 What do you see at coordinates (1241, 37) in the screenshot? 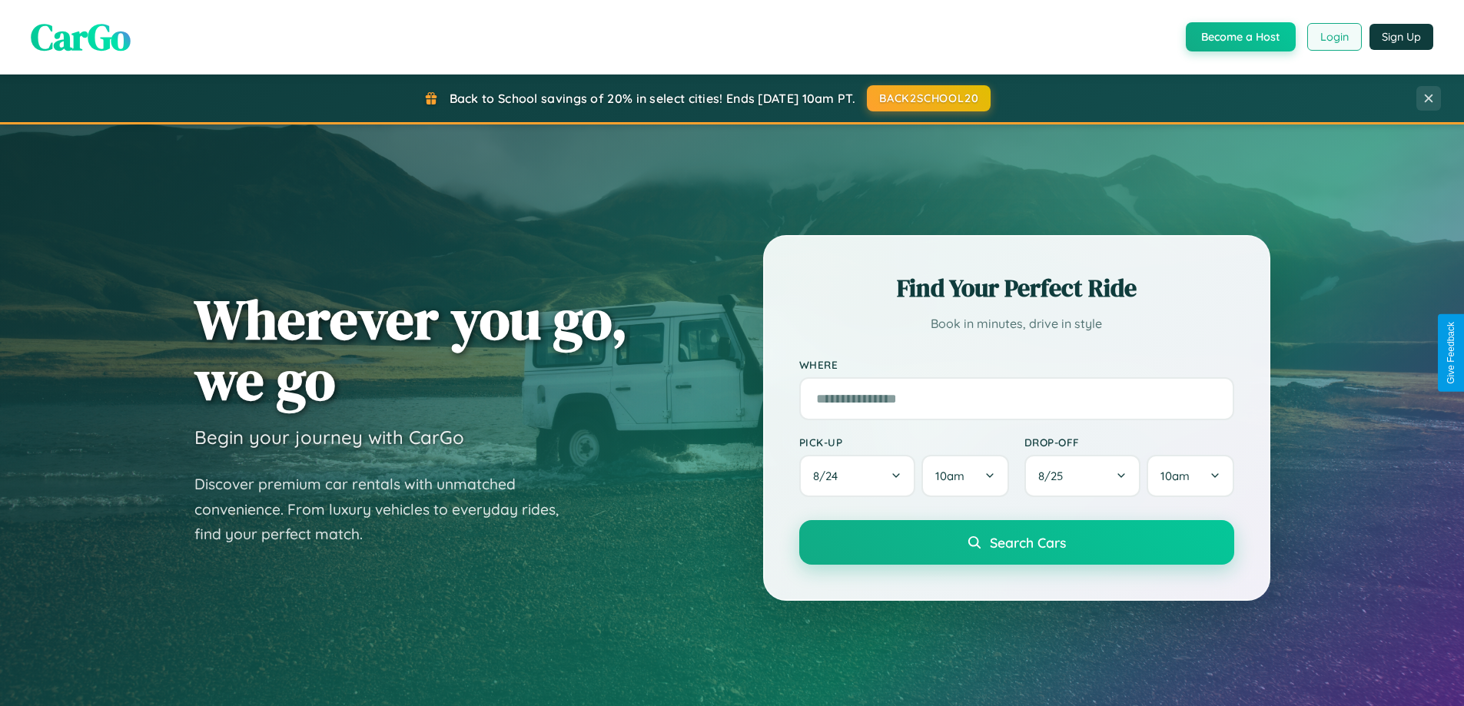
I see `button: Become a Host` at bounding box center [1241, 37].